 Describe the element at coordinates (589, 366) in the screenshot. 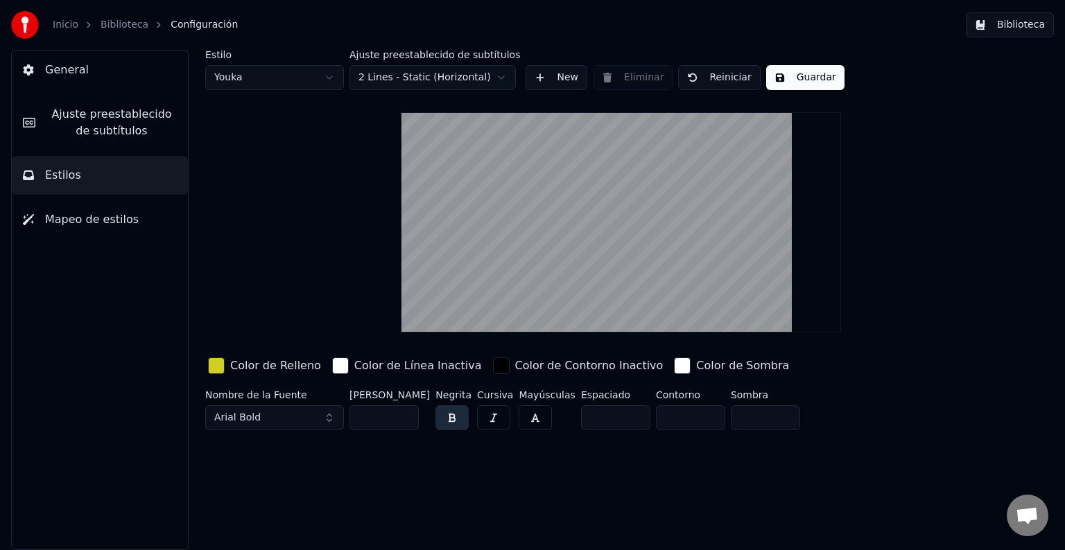

I see `div: Color de Contorno Inactivo` at that location.